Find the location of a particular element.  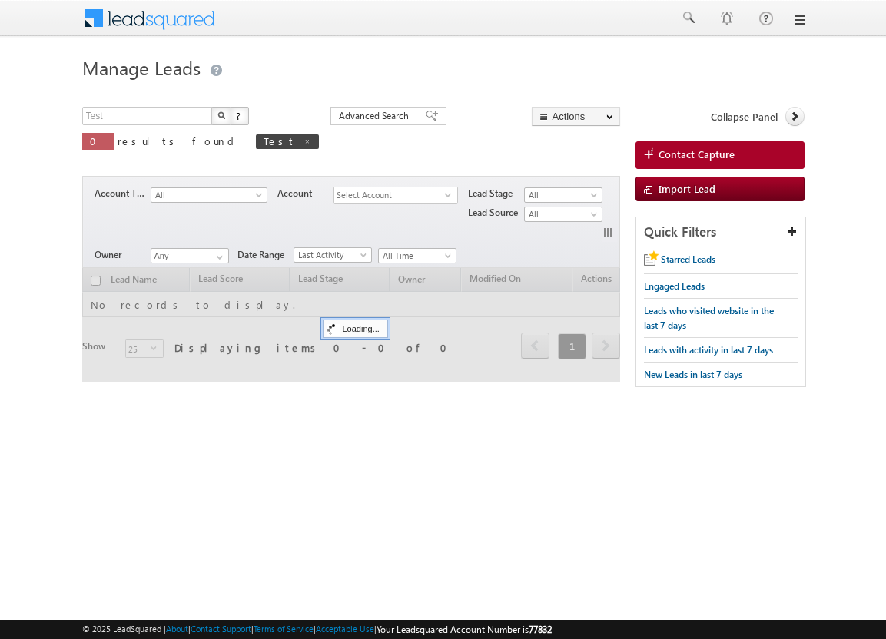

span: Account Type is located at coordinates (122, 194).